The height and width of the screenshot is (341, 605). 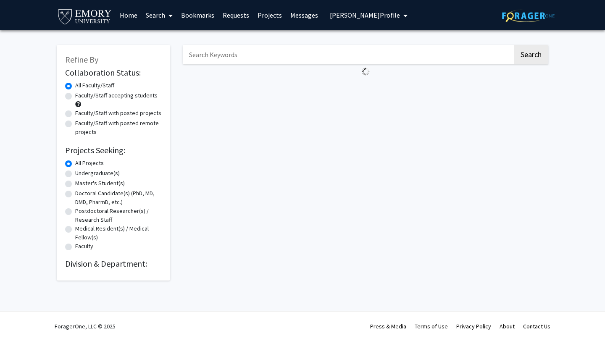 I want to click on a: Terms of Use, so click(x=431, y=327).